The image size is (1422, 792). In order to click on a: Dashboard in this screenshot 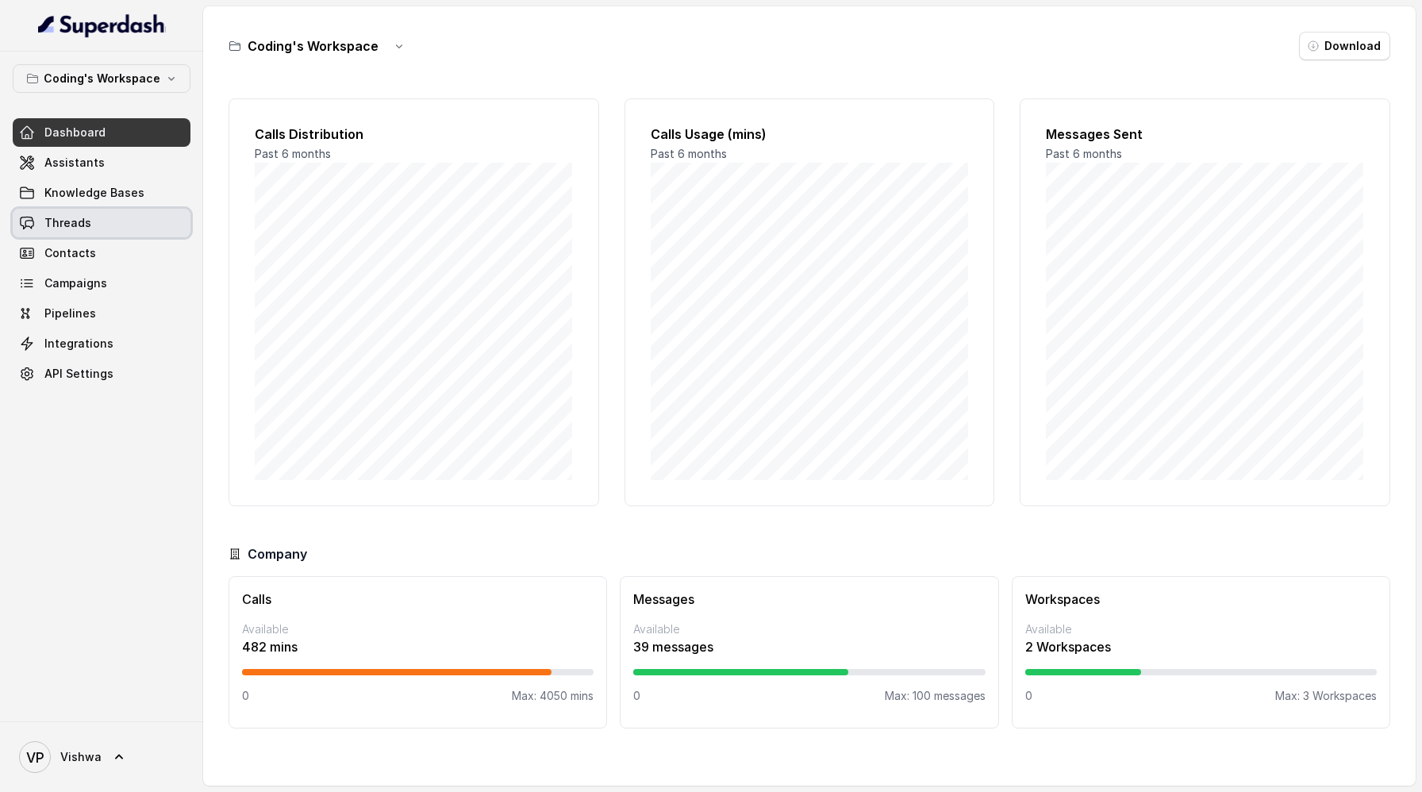, I will do `click(102, 132)`.